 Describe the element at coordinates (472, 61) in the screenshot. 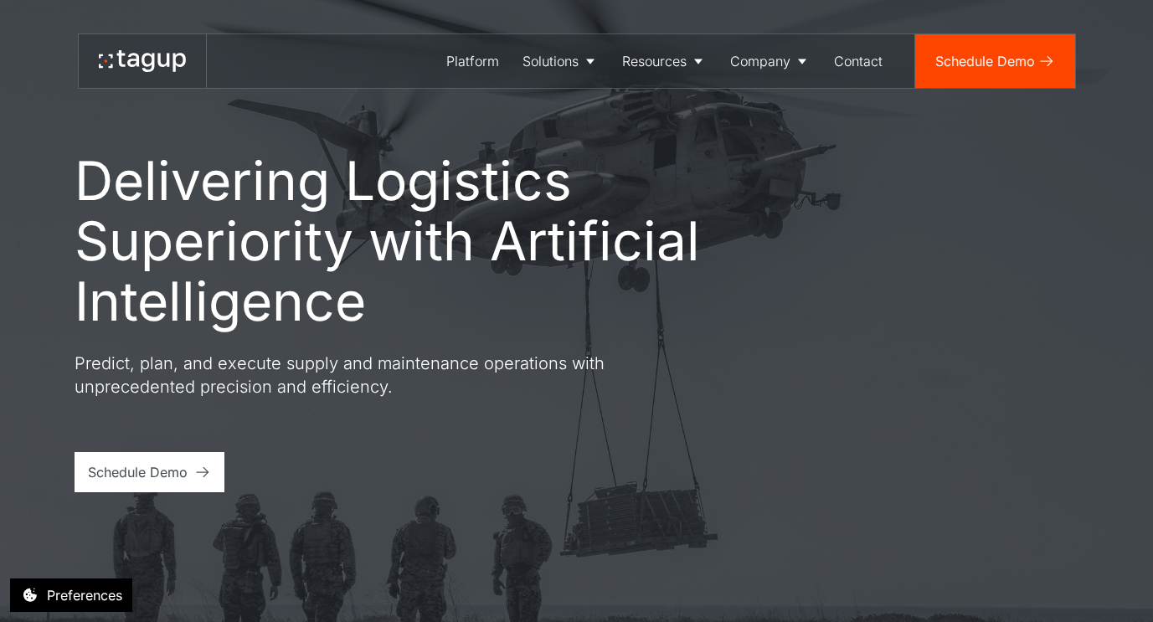

I see `a: Platform` at that location.